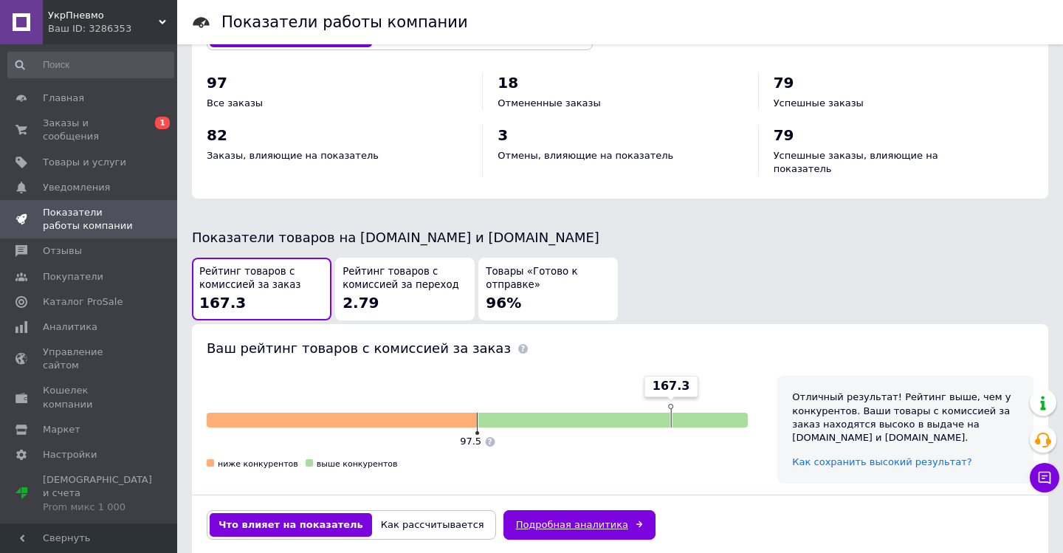 The height and width of the screenshot is (553, 1063). Describe the element at coordinates (63, 98) in the screenshot. I see `span: Главная` at that location.